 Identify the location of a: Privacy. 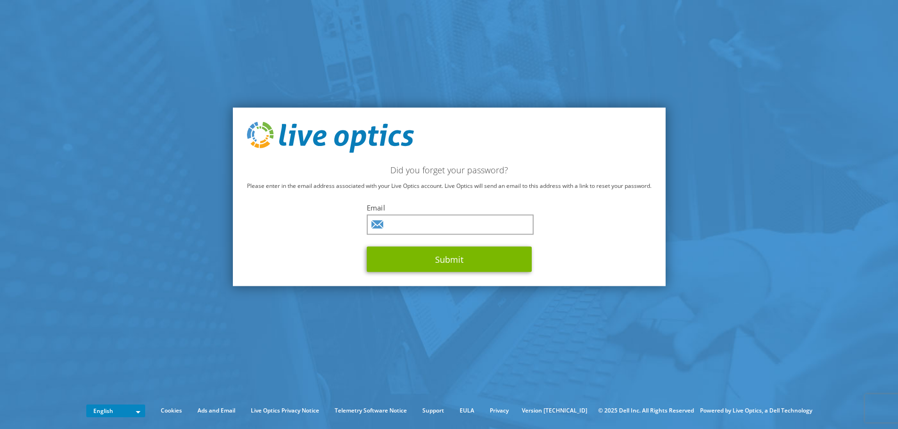
(499, 411).